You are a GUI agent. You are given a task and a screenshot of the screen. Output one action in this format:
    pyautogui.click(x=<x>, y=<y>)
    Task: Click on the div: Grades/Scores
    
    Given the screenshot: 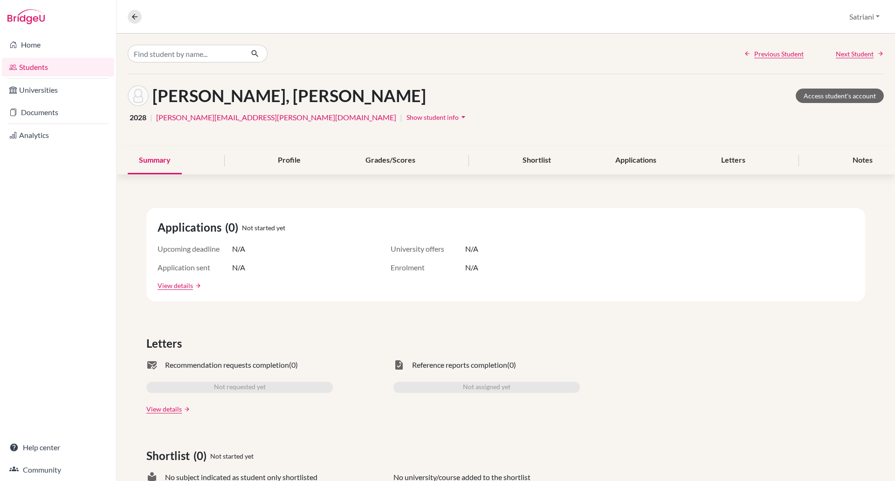 What is the action you would take?
    pyautogui.click(x=390, y=160)
    